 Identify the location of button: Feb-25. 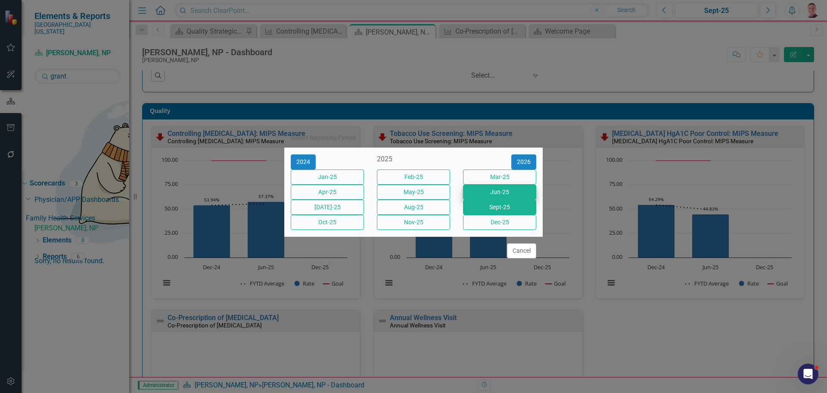
(414, 177).